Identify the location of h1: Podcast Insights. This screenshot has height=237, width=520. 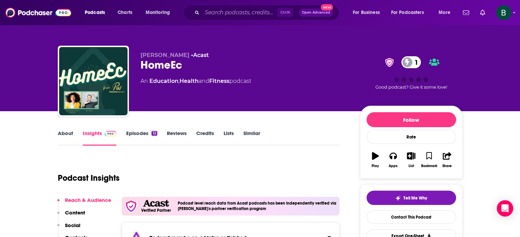
(88, 178).